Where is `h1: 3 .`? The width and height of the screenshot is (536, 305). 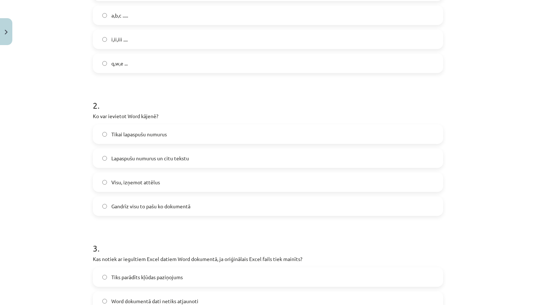
h1: 3 . is located at coordinates (268, 241).